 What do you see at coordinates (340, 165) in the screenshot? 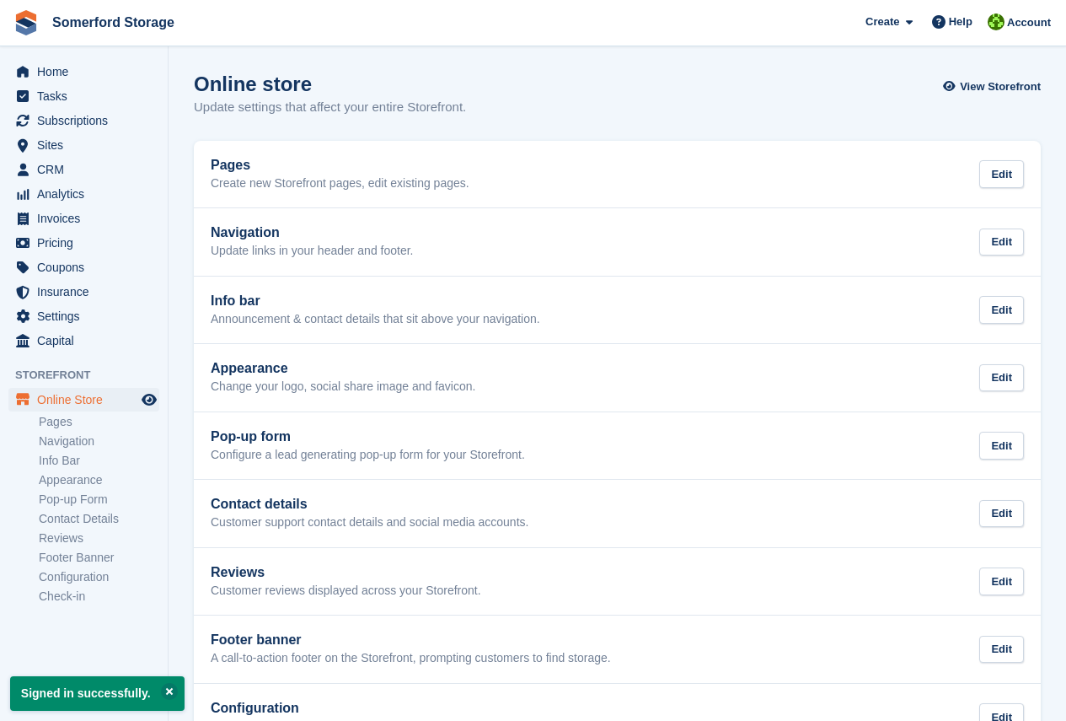
I see `h2: Pages` at bounding box center [340, 165].